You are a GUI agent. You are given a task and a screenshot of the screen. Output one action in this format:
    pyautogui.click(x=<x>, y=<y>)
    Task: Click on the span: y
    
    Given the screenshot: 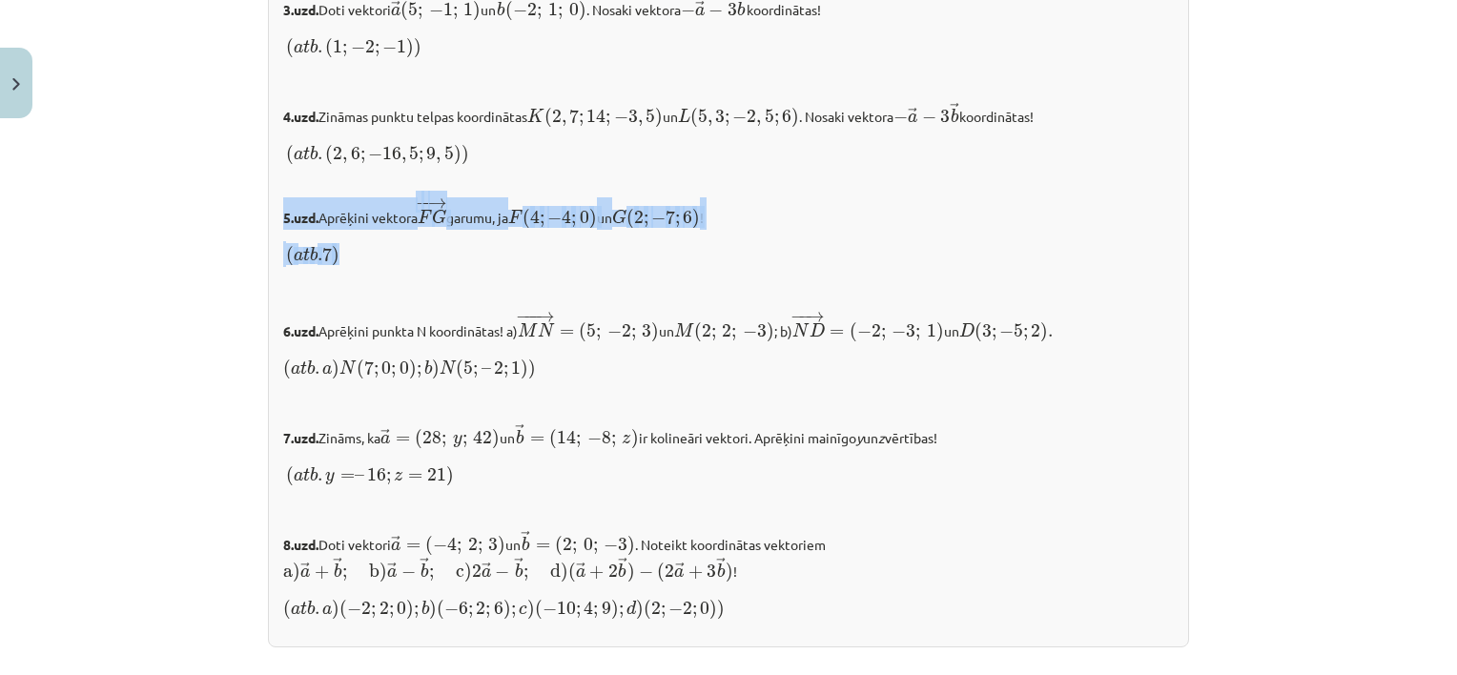 What is the action you would take?
    pyautogui.click(x=458, y=441)
    